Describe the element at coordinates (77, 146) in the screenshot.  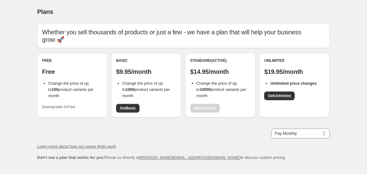
I see `a: Learn more about how our usage limits work` at that location.